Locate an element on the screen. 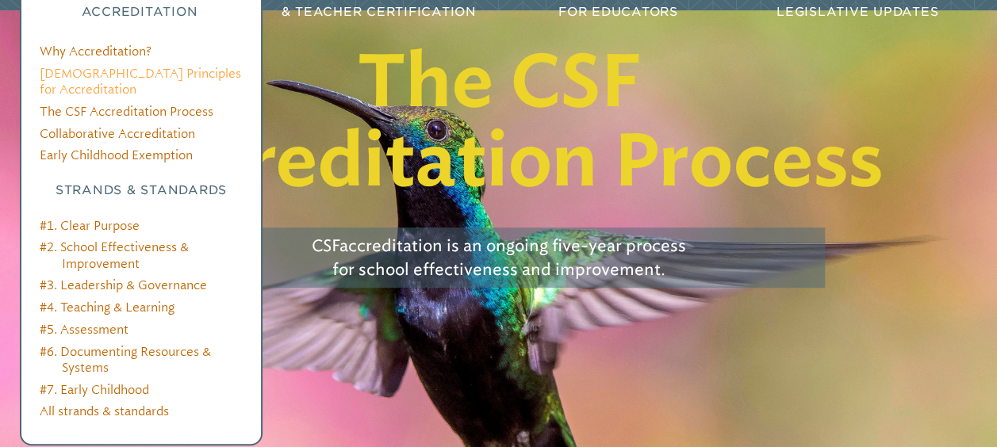  a: #1. Clear Purpose is located at coordinates (90, 226).